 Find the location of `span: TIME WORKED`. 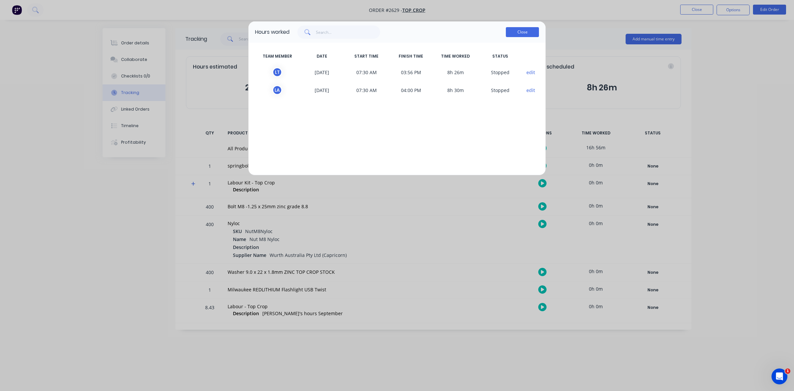

span: TIME WORKED is located at coordinates (456, 56).